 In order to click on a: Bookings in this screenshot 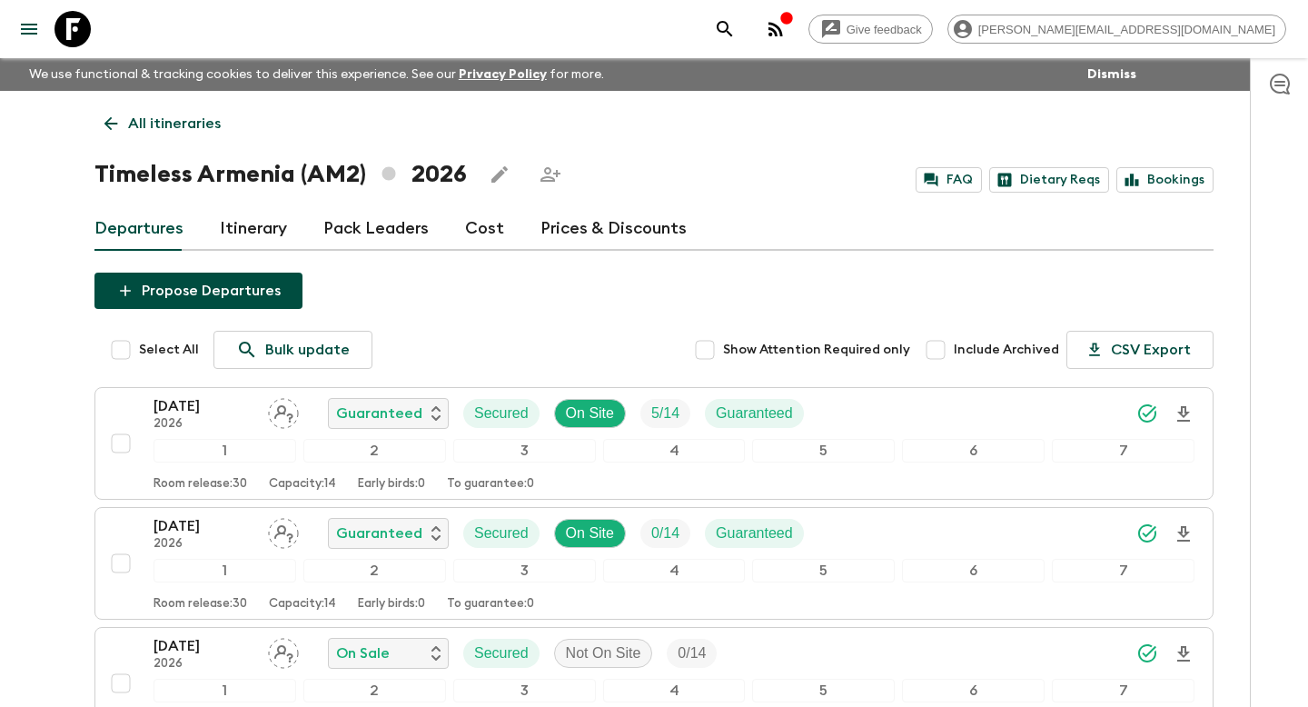, I will do `click(1165, 180)`.